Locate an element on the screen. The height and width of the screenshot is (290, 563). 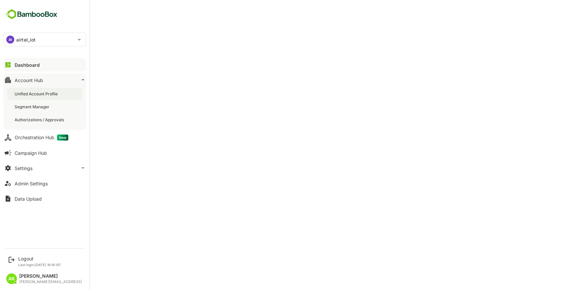
div: AI is located at coordinates (10, 39).